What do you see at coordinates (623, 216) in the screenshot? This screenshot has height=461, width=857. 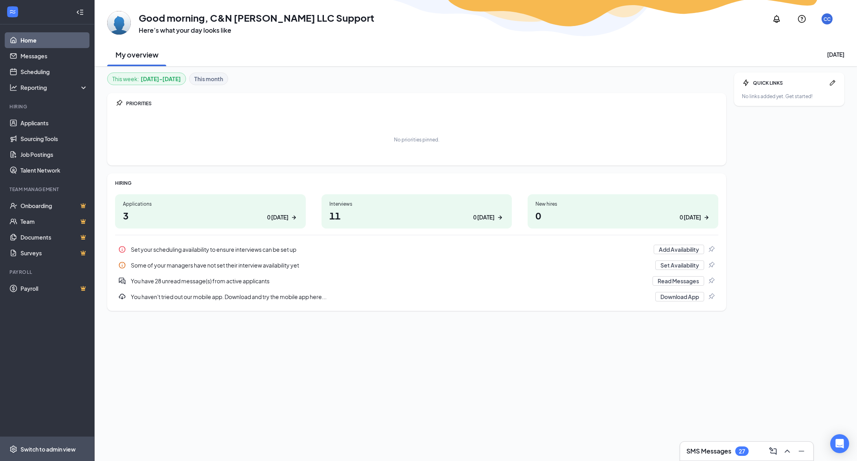 I see `h1: 0` at bounding box center [623, 216].